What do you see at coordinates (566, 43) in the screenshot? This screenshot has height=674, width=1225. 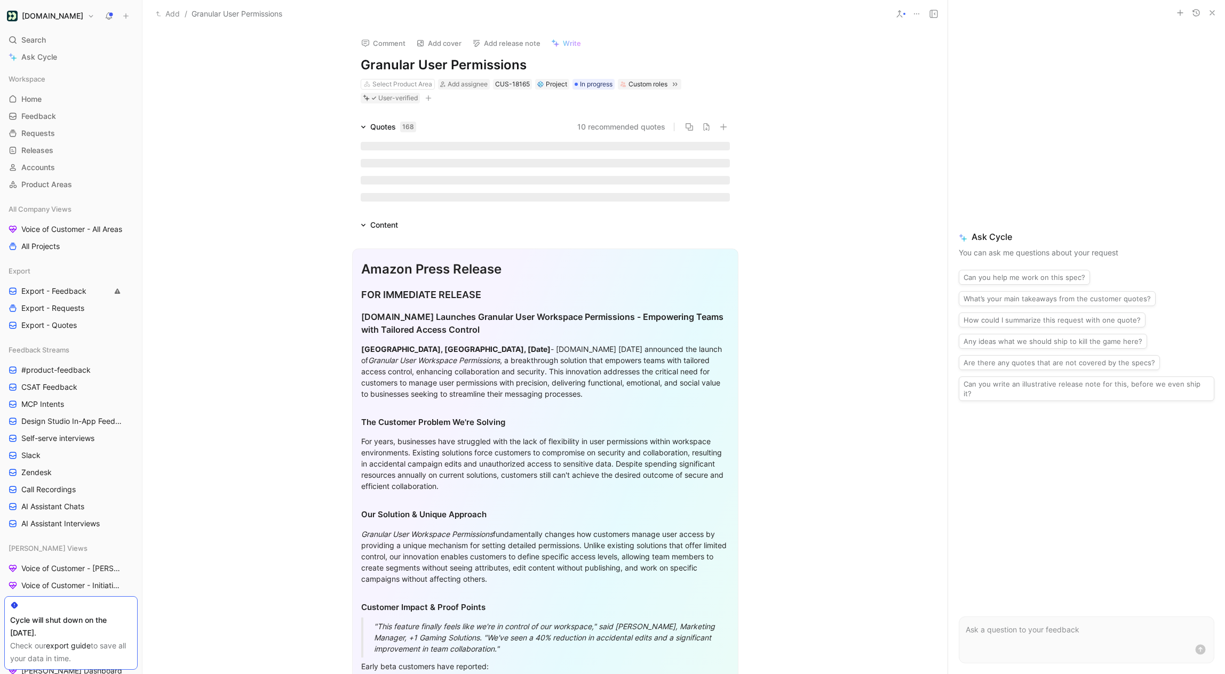 I see `button: Write` at bounding box center [566, 43].